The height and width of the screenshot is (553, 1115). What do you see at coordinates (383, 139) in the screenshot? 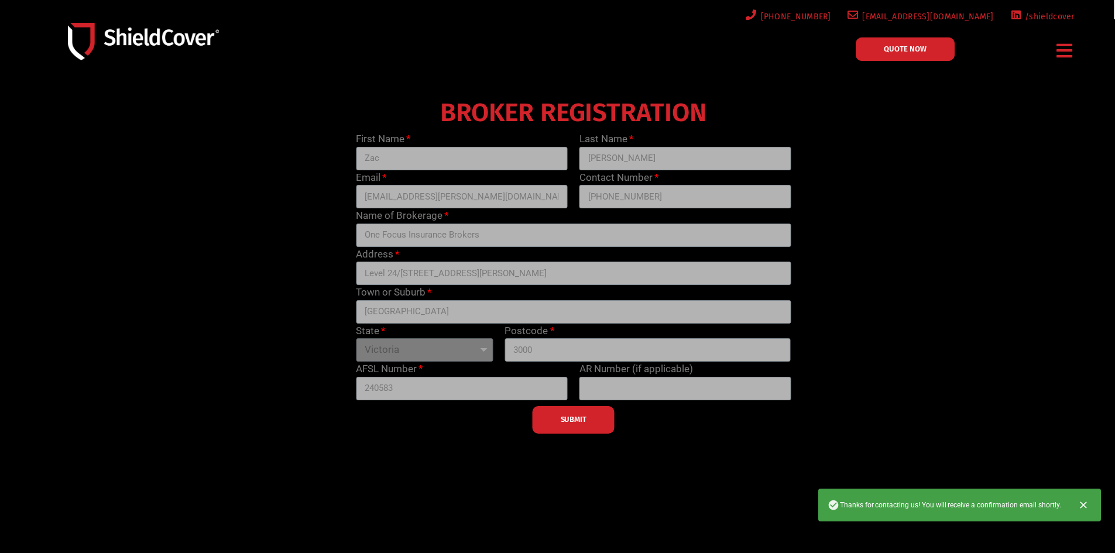
I see `label: First Name` at bounding box center [383, 139].